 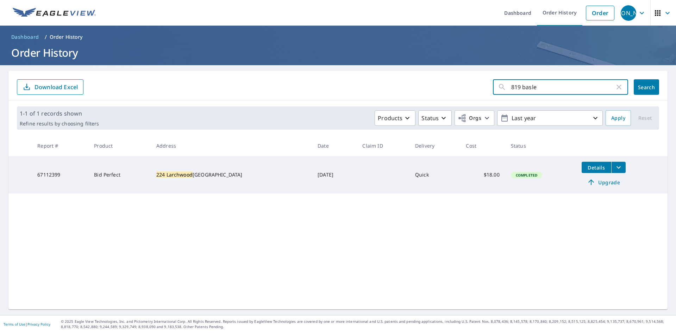 What do you see at coordinates (618, 167) in the screenshot?
I see `button: filesDropdownBtn-67112399` at bounding box center [618, 167].